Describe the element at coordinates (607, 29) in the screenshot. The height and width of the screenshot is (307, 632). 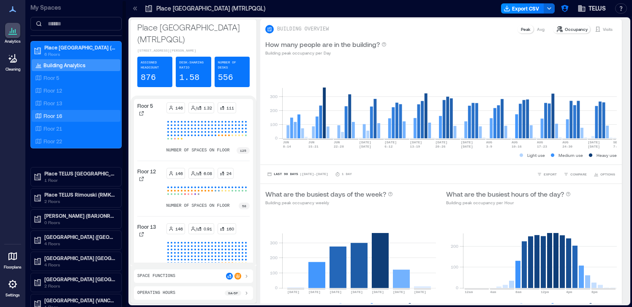
I see `p: Visits` at that location.